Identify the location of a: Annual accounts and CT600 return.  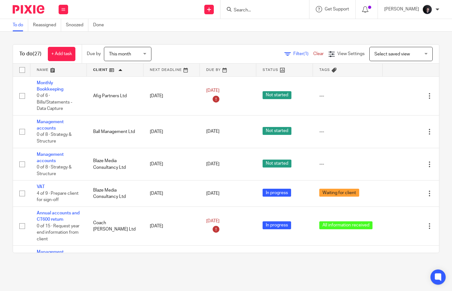
(58, 216).